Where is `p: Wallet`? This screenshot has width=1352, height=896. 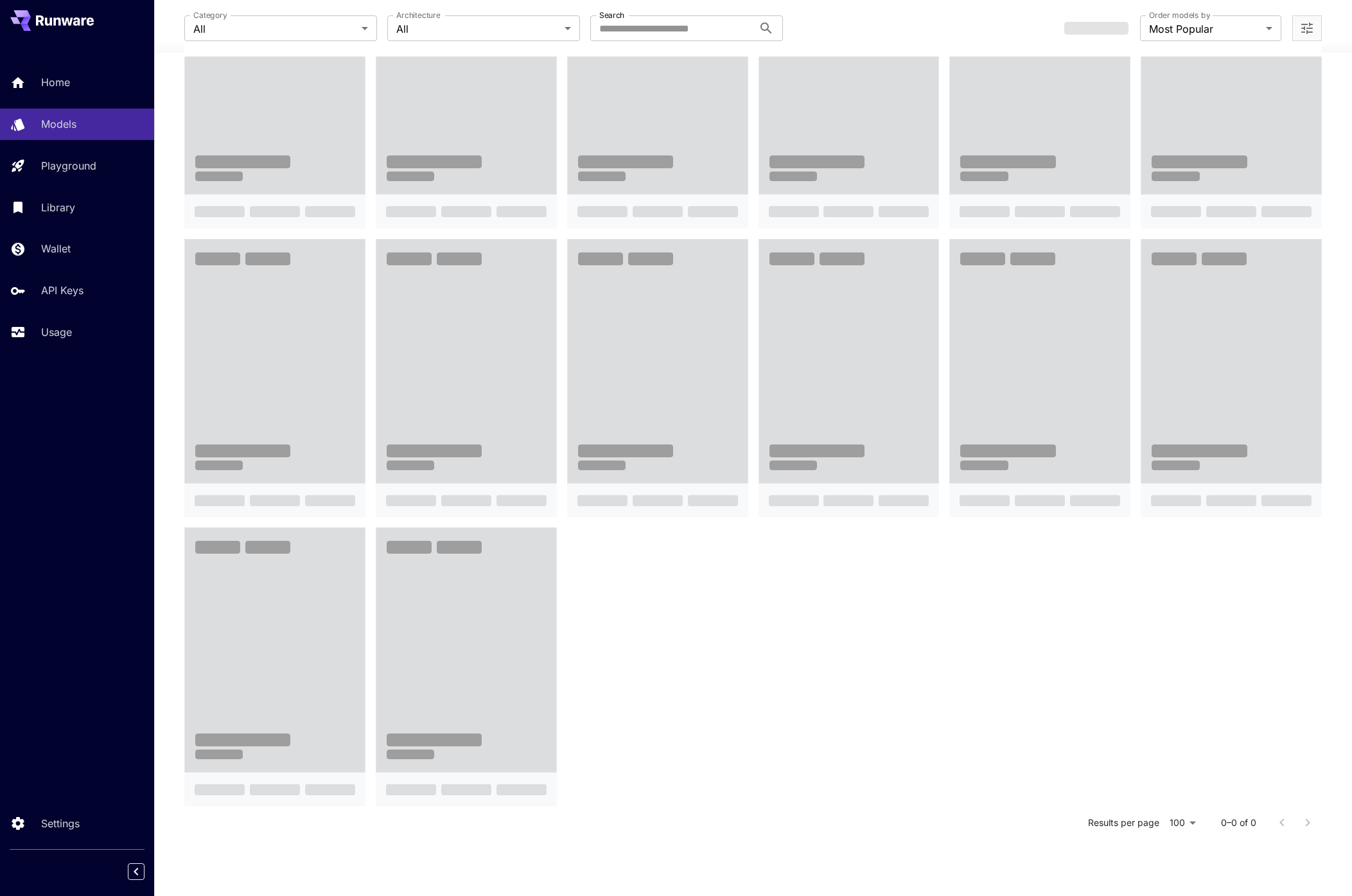 p: Wallet is located at coordinates (56, 248).